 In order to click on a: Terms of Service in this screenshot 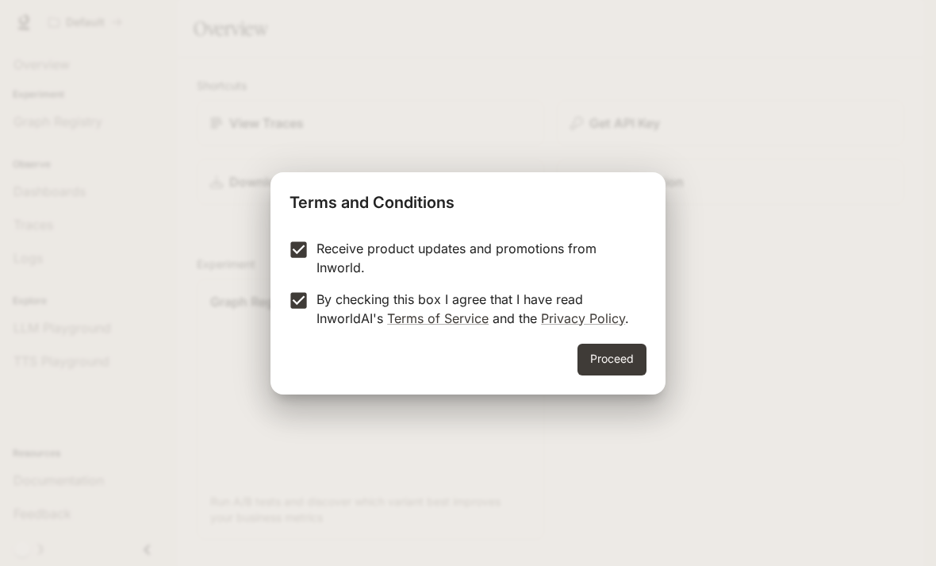, I will do `click(438, 318)`.